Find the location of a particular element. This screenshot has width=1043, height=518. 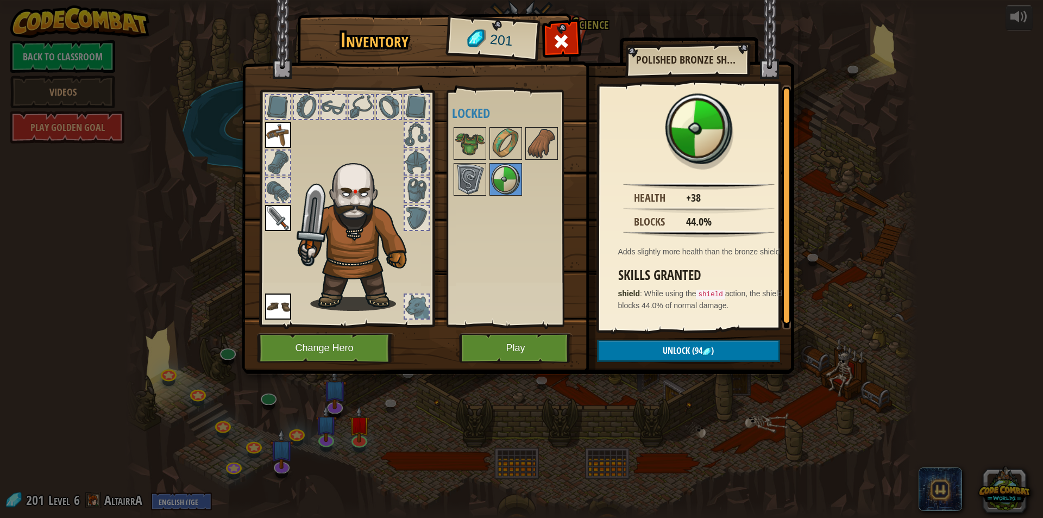

div: Adds slightly more health than the bronze shield. is located at coordinates (702, 252).